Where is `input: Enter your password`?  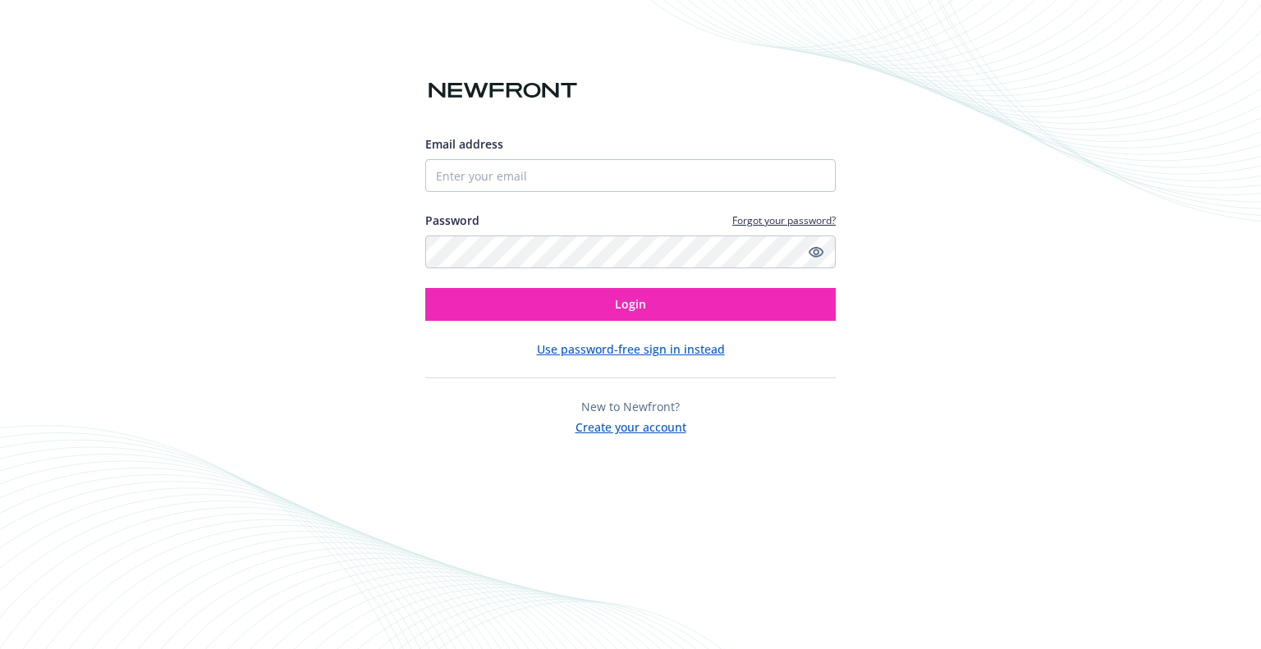
input: Enter your password is located at coordinates (631, 252).